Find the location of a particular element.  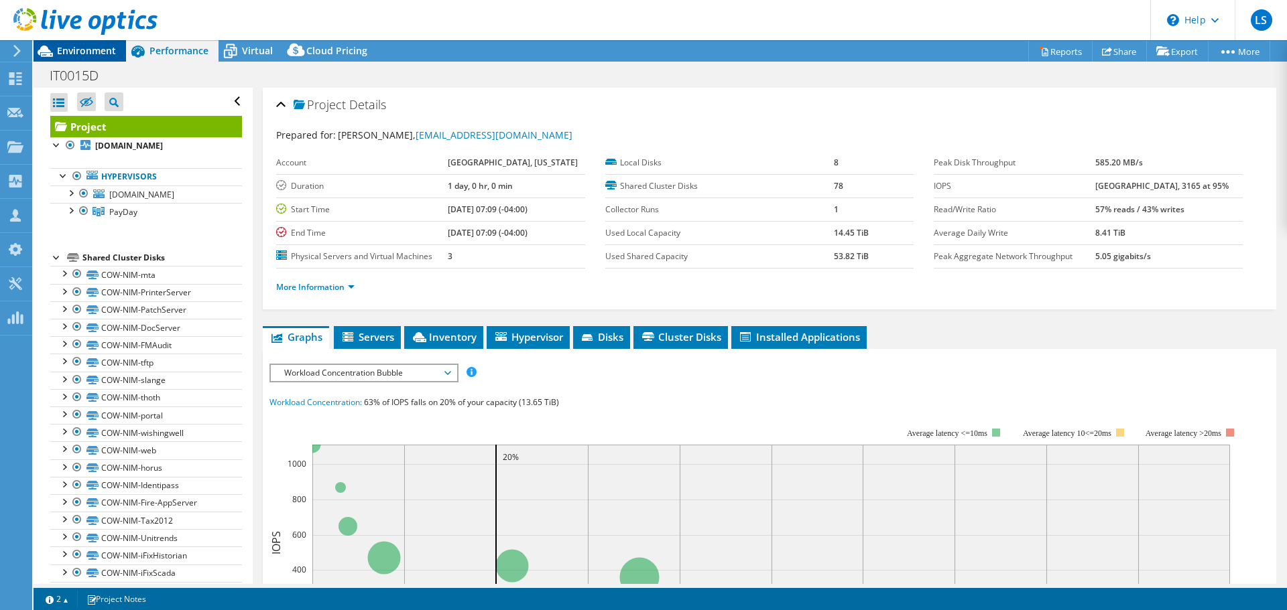

text: IOPS is located at coordinates (276, 543).